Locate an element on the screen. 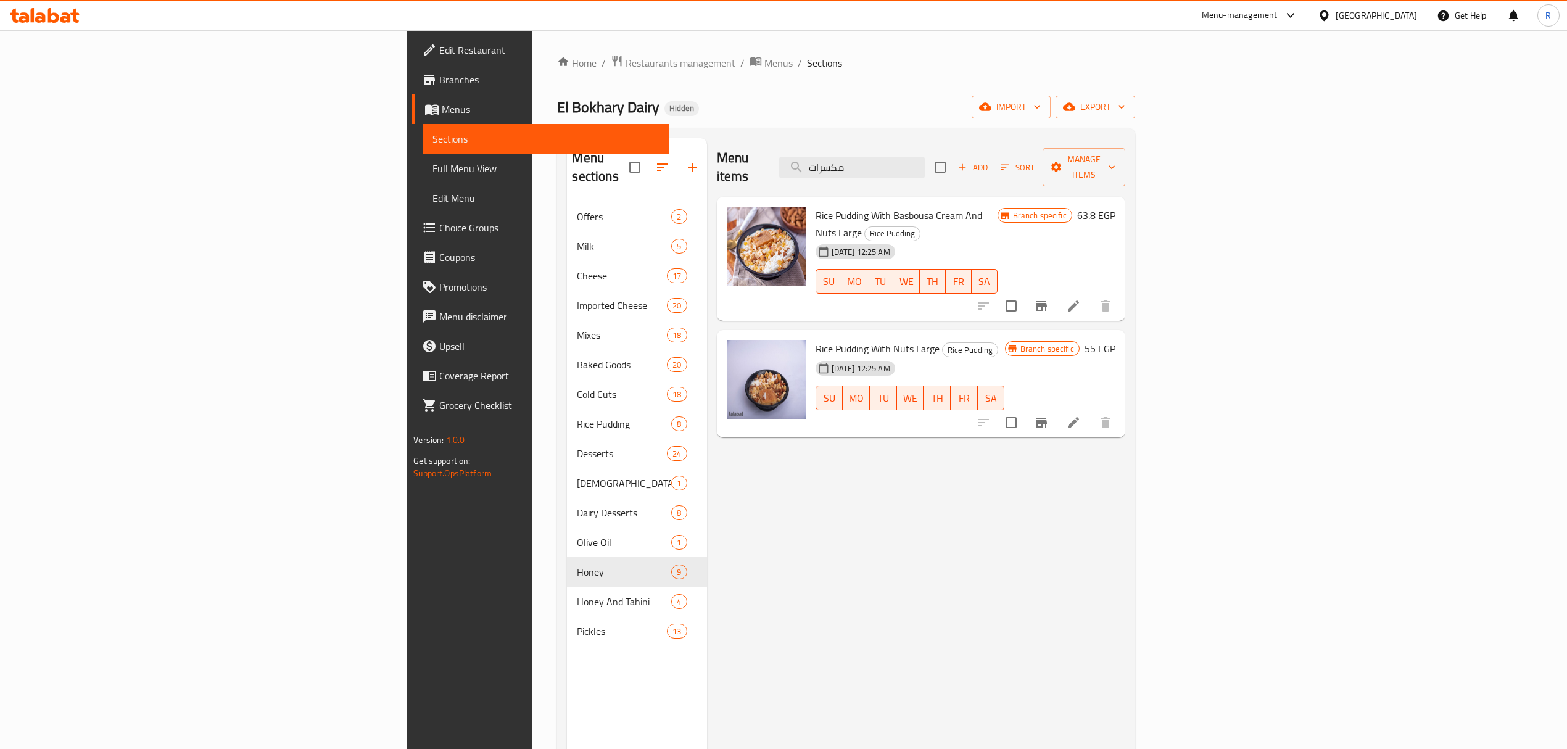 The height and width of the screenshot is (749, 1567). button: SA is located at coordinates (992, 398).